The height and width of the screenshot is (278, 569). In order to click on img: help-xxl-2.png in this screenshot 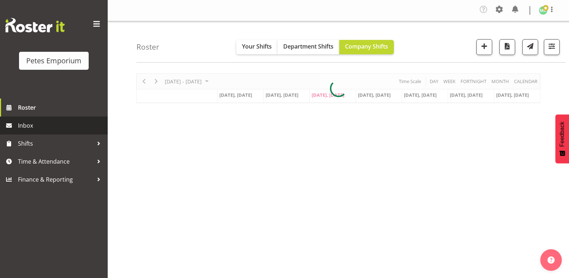, I will do `click(551, 260)`.